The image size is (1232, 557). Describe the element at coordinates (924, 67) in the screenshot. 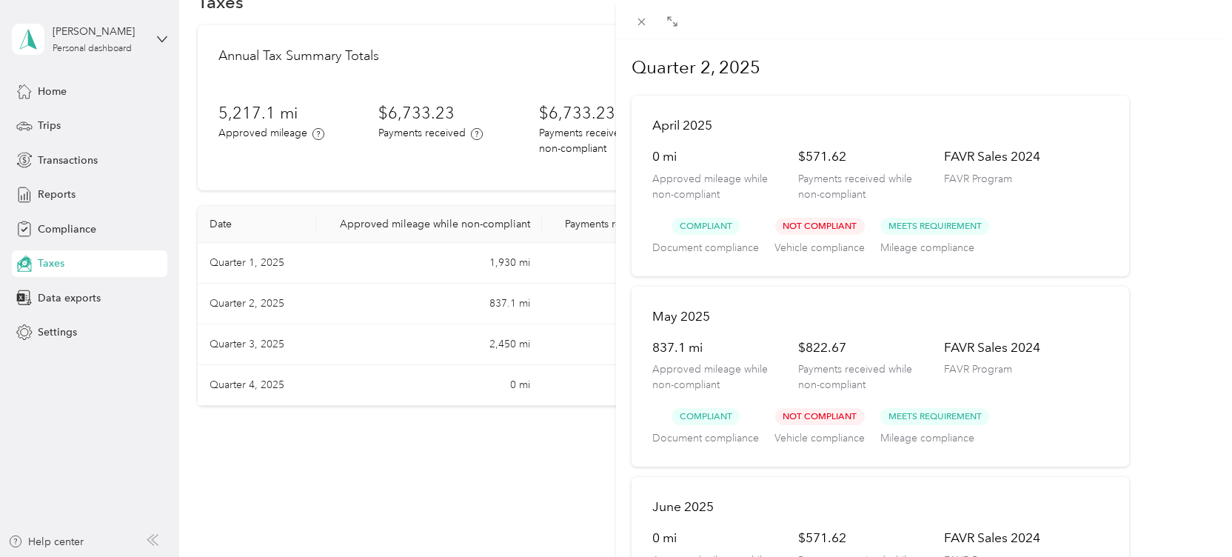

I see `h1: Quarter 2, 2025` at that location.